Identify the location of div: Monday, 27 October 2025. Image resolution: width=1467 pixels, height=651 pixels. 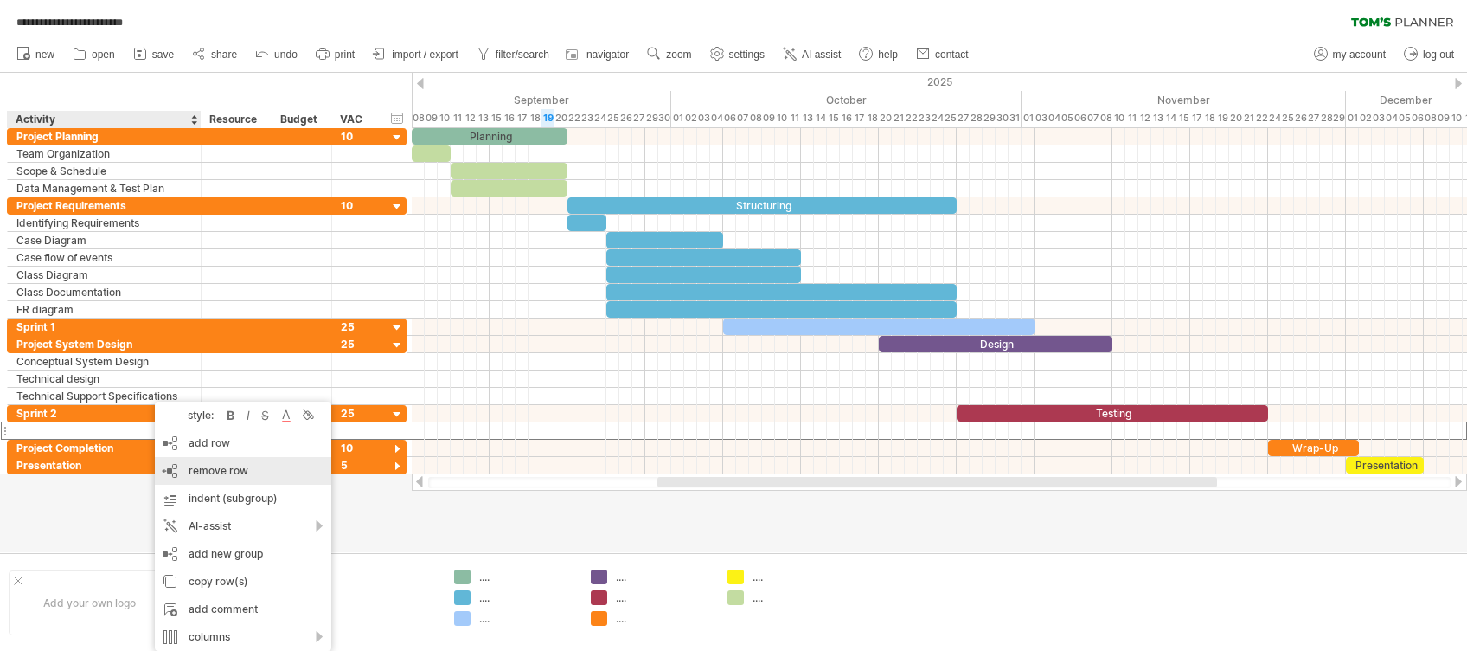
(963, 118).